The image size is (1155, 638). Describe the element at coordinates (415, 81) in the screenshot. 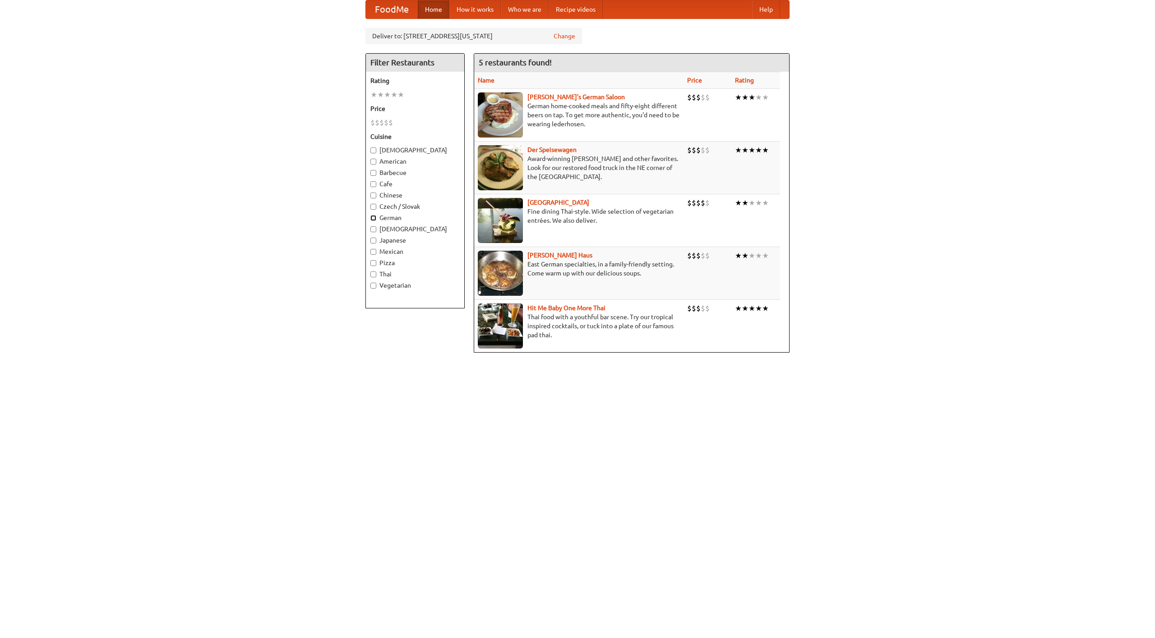

I see `h5: Rating` at that location.